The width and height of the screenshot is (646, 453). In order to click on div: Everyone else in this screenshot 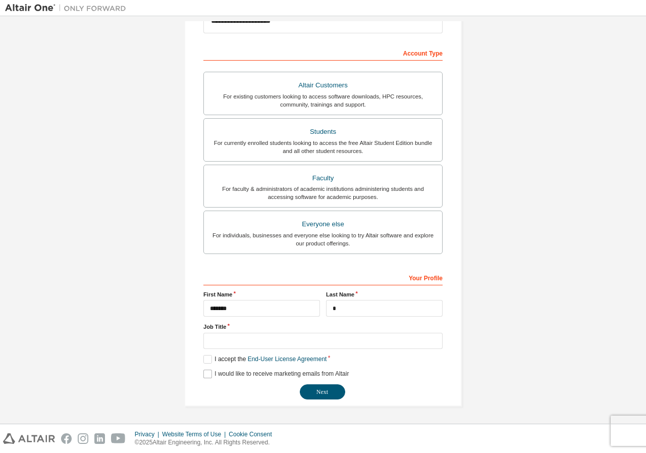, I will do `click(323, 224)`.